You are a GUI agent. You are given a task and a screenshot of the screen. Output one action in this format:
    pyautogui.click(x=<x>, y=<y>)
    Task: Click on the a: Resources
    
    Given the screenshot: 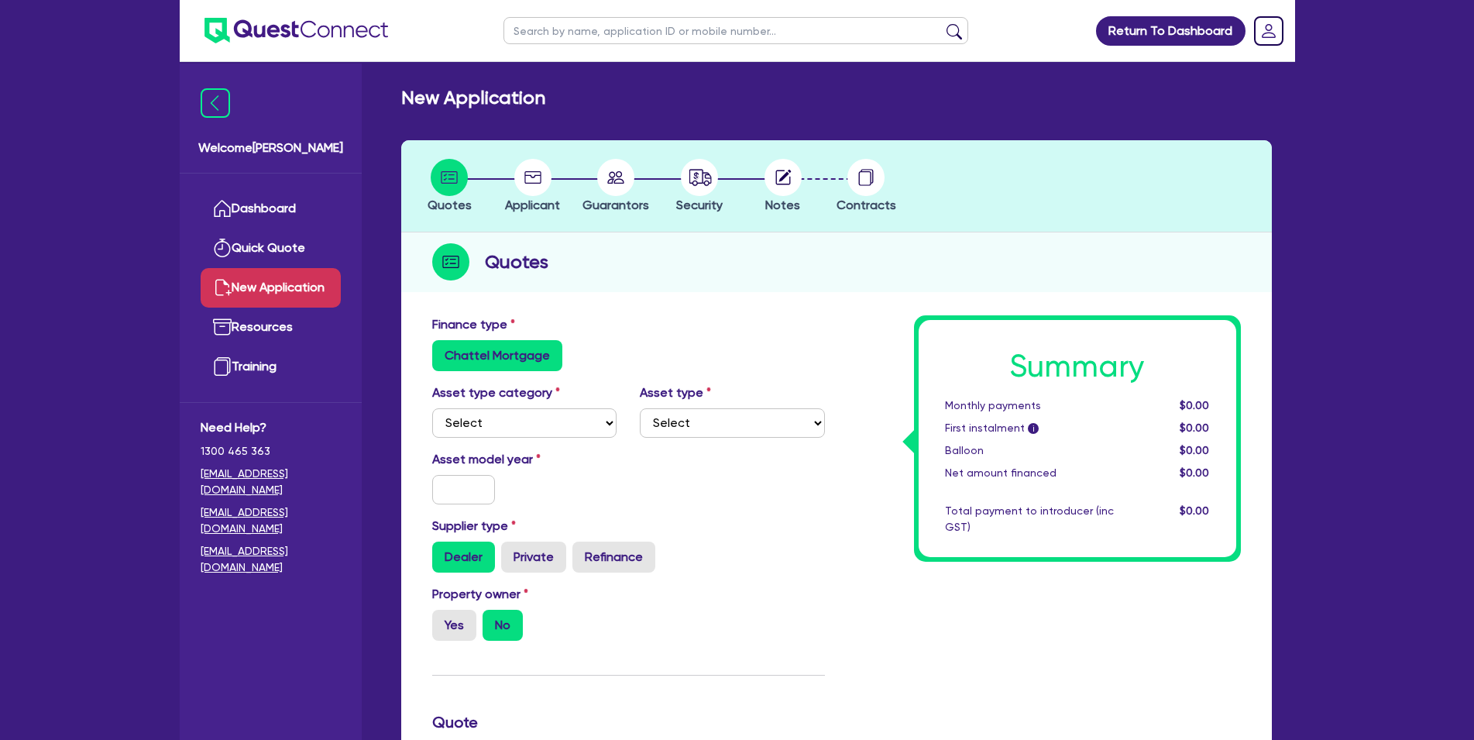 What is the action you would take?
    pyautogui.click(x=270, y=327)
    